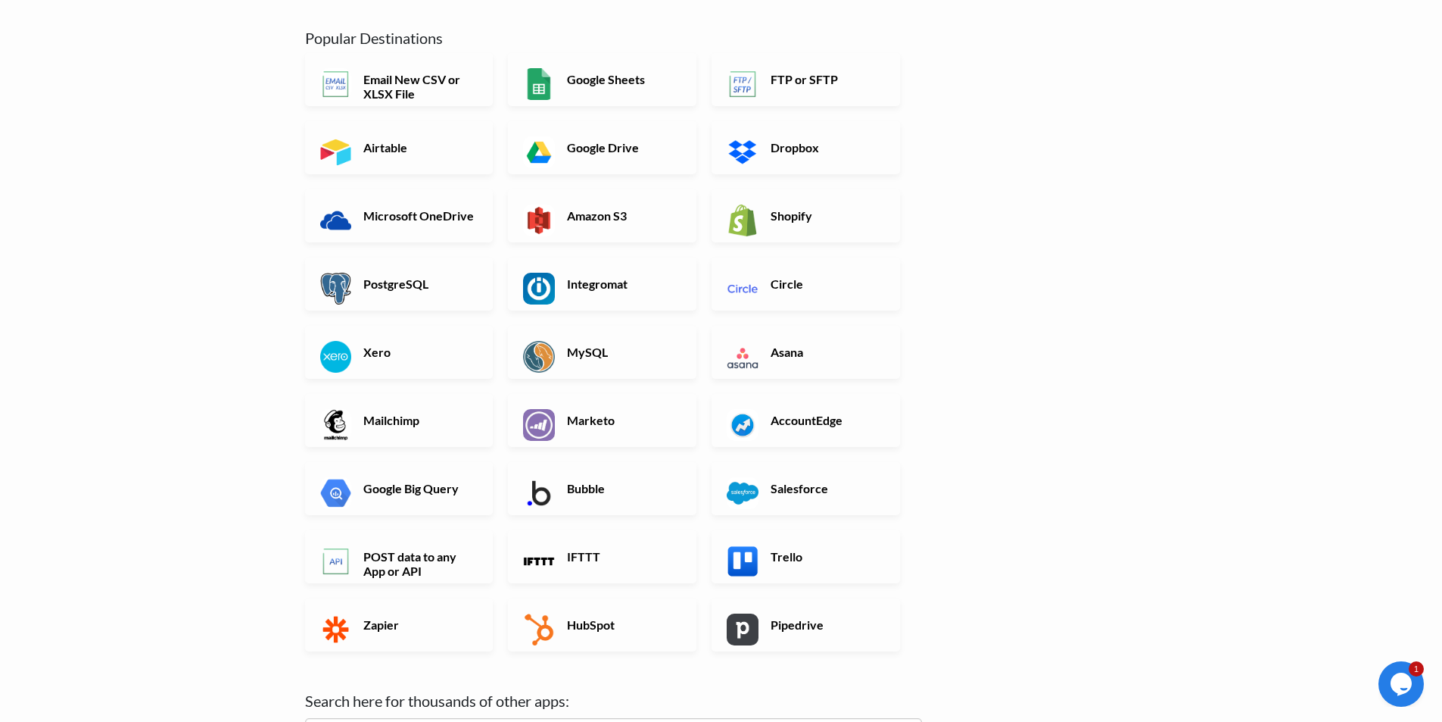 The image size is (1442, 722). Describe the element at coordinates (826, 351) in the screenshot. I see `h6: Asana` at that location.